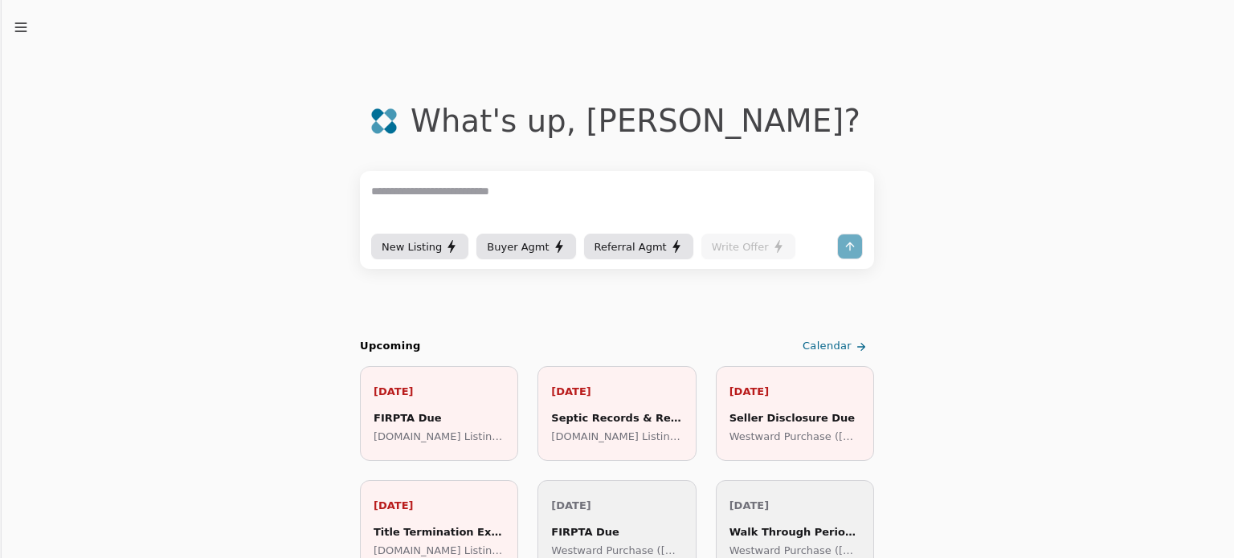  What do you see at coordinates (439, 532) in the screenshot?
I see `div: Title Termination Expires` at bounding box center [439, 532].